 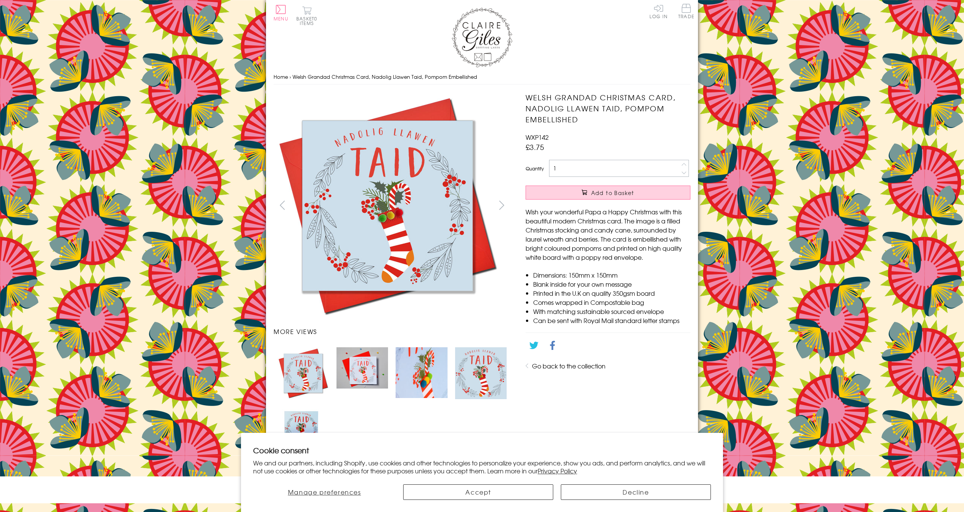 I want to click on span: Welsh Grandad Christmas Card, Nadolig Llawen Taid, Pompom Embellished, so click(x=384, y=77).